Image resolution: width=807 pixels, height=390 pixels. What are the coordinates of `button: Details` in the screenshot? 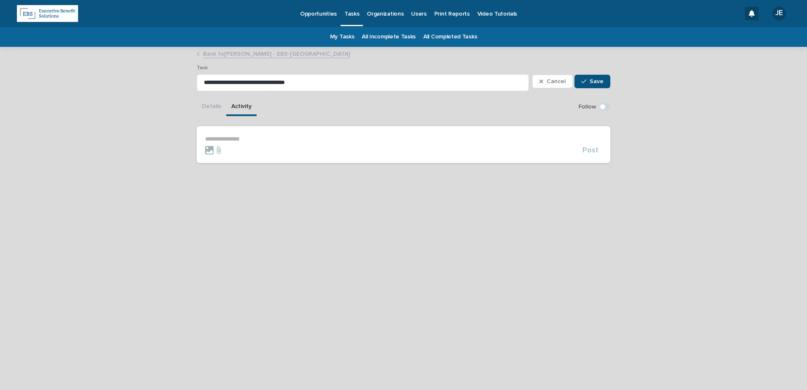 It's located at (211, 107).